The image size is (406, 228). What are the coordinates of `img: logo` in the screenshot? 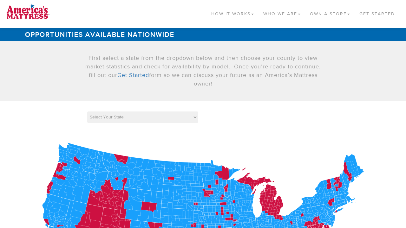 It's located at (28, 11).